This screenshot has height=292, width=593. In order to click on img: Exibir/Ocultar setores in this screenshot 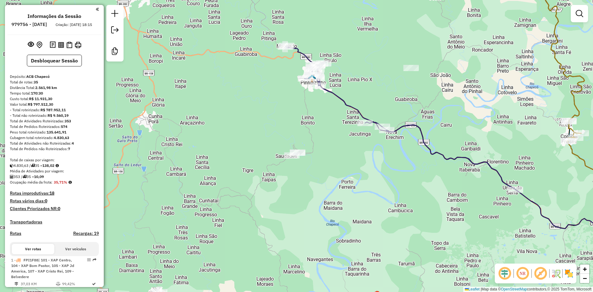, I will do `click(569, 273)`.